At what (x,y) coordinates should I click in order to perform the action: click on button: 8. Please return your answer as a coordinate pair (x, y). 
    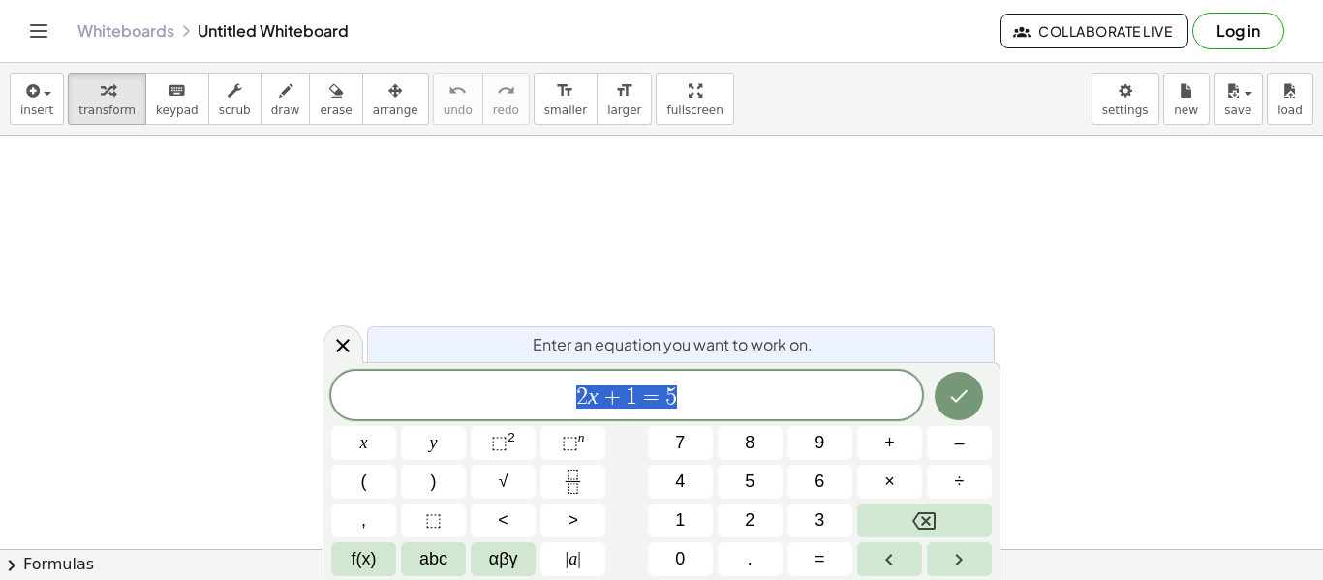
    Looking at the image, I should click on (750, 443).